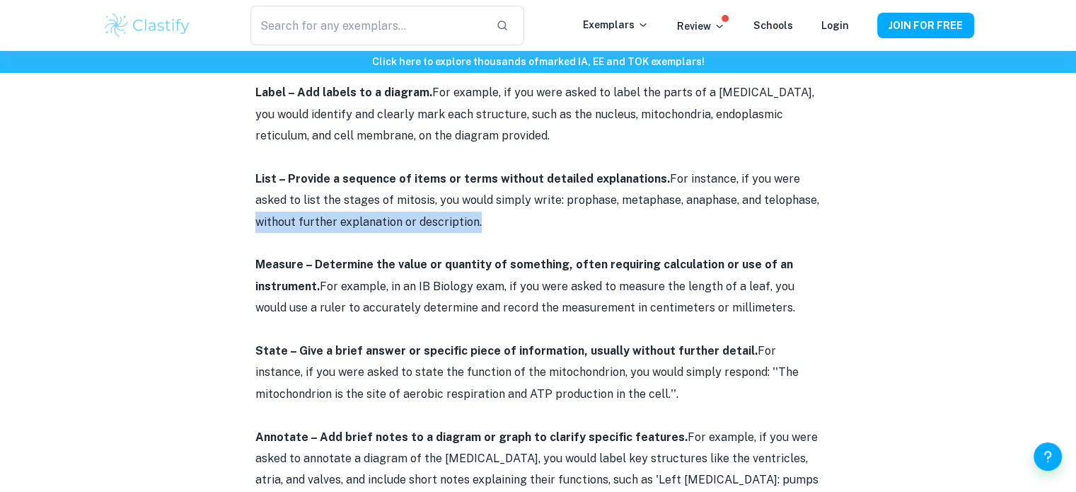 This screenshot has height=492, width=1076. I want to click on p: For instance, if you were asked to list the stages of mitosis, you would simply write: prophase, ..., so click(538, 200).